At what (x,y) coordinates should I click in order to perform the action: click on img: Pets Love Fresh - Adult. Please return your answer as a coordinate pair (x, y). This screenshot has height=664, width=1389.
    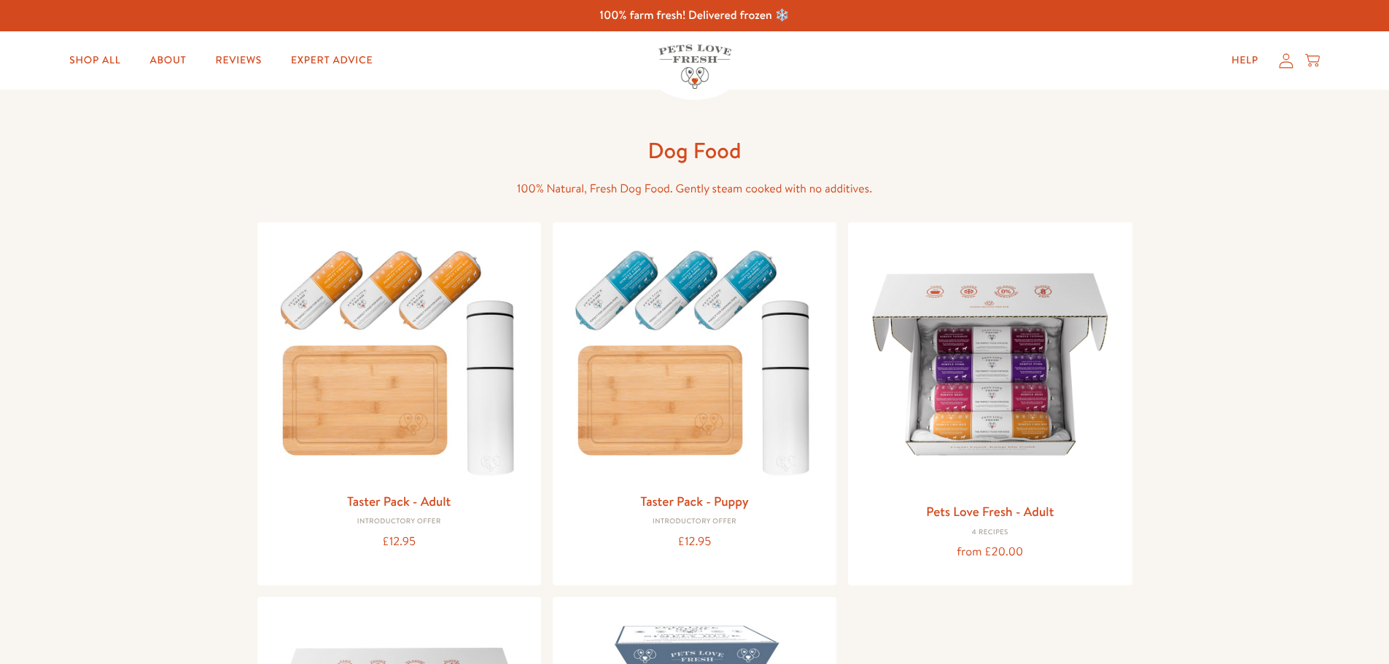
    Looking at the image, I should click on (989, 364).